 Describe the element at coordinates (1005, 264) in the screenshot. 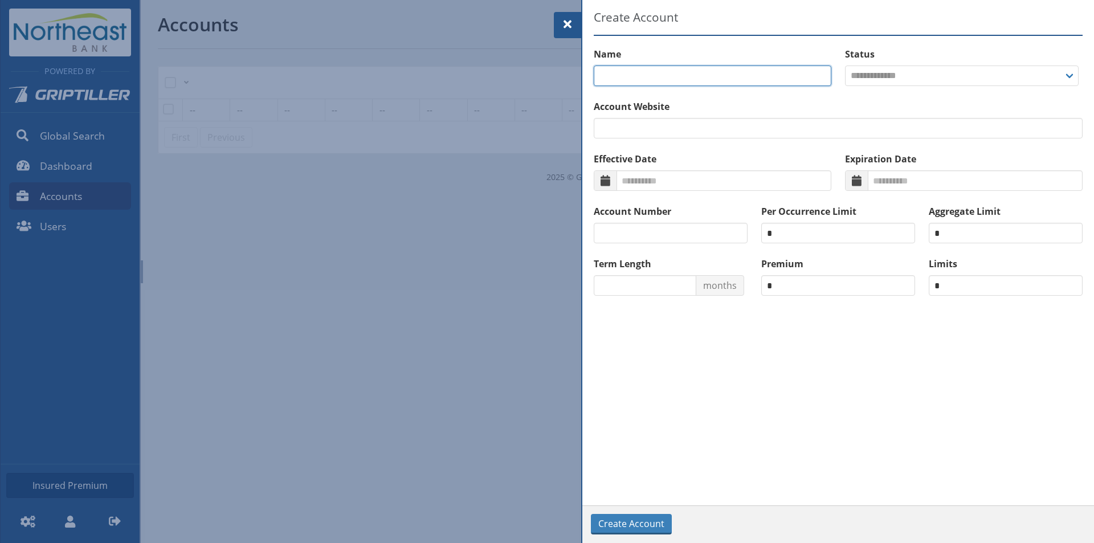

I see `label: Limits` at that location.